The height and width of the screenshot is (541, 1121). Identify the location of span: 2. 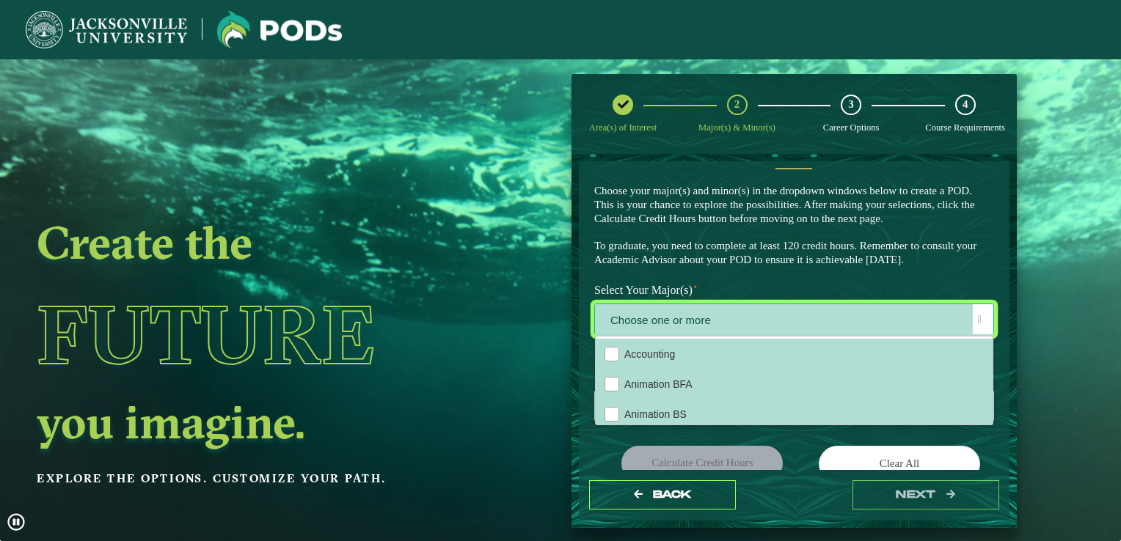
(737, 104).